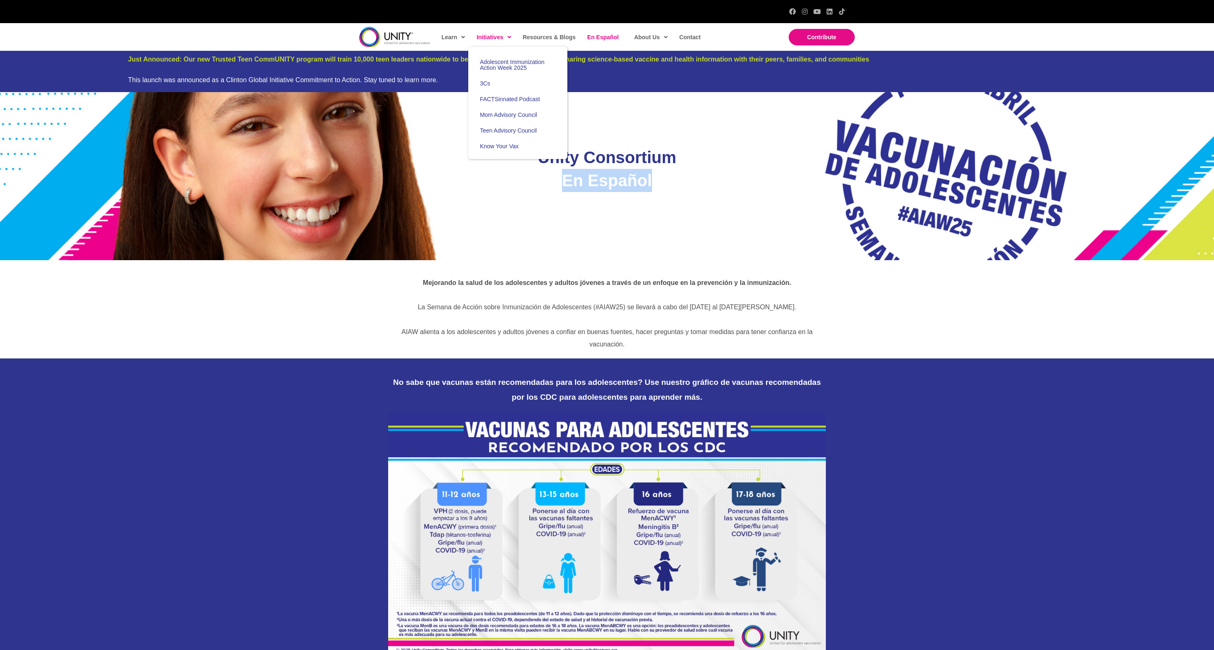  What do you see at coordinates (842, 12) in the screenshot?
I see `a: TikTok` at bounding box center [842, 12].